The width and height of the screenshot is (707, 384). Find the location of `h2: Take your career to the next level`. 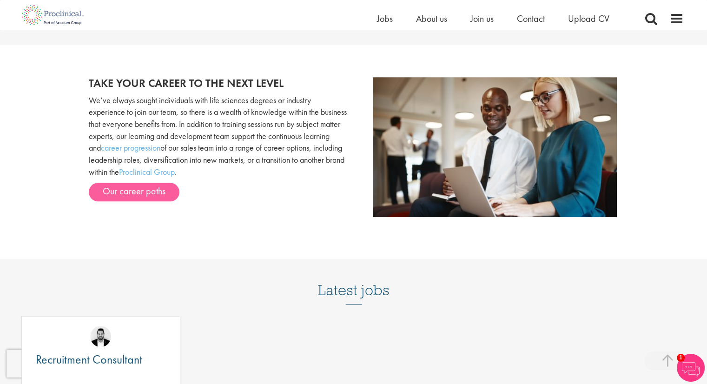

h2: Take your career to the next level is located at coordinates (217, 83).